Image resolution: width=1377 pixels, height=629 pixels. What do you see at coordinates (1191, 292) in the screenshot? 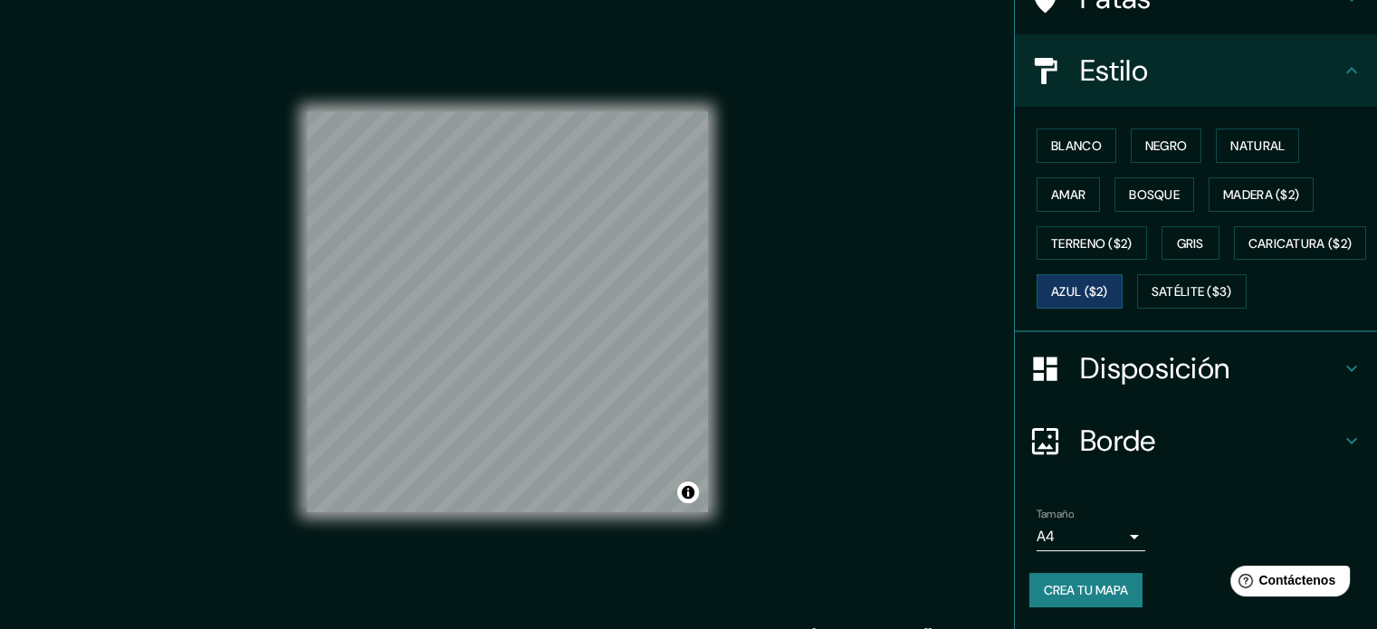
I see `font: Satélite ($3)` at bounding box center [1191, 292].